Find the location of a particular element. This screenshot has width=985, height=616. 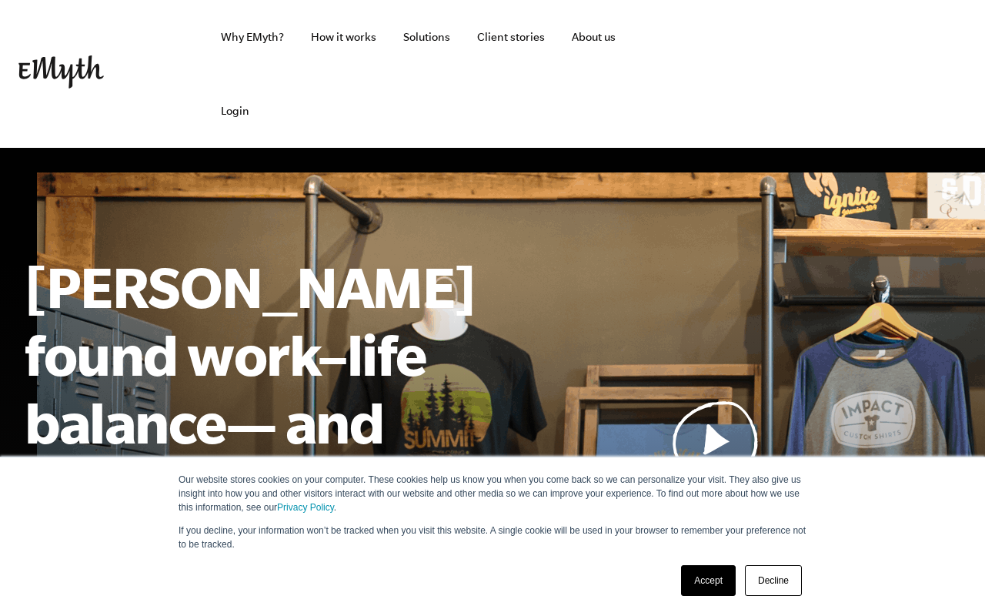

div: Chat Widget is located at coordinates (946, 579).